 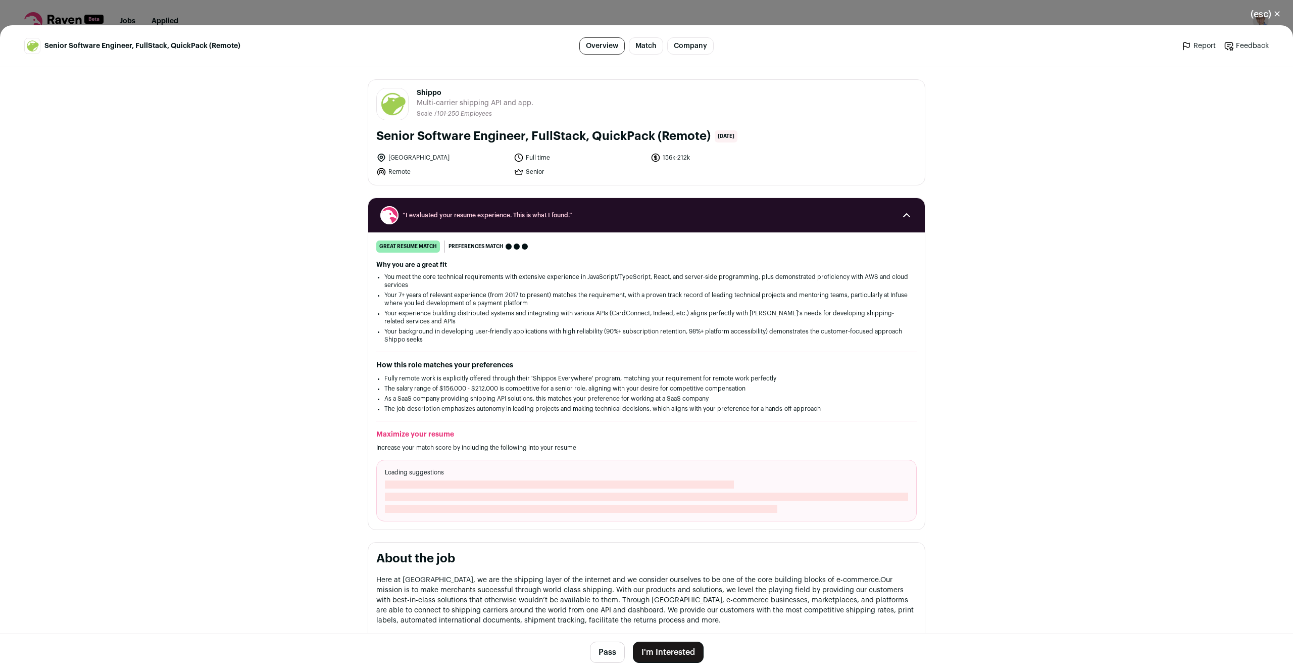 I want to click on h2: How this role matches your preferences, so click(x=646, y=365).